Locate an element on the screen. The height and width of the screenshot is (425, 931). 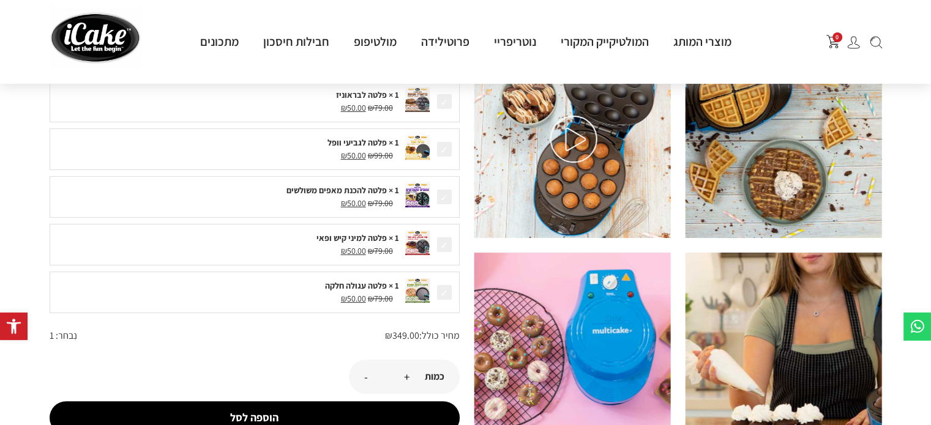
a: מוצרי המותג is located at coordinates (702, 42).